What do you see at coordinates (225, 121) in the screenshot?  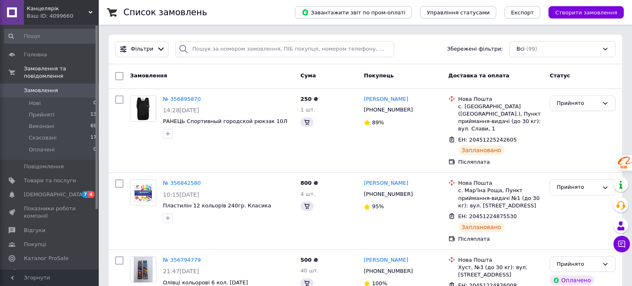 I see `span: РАНЕЦЬ Спортивный городской рюкзак 10Л` at bounding box center [225, 121].